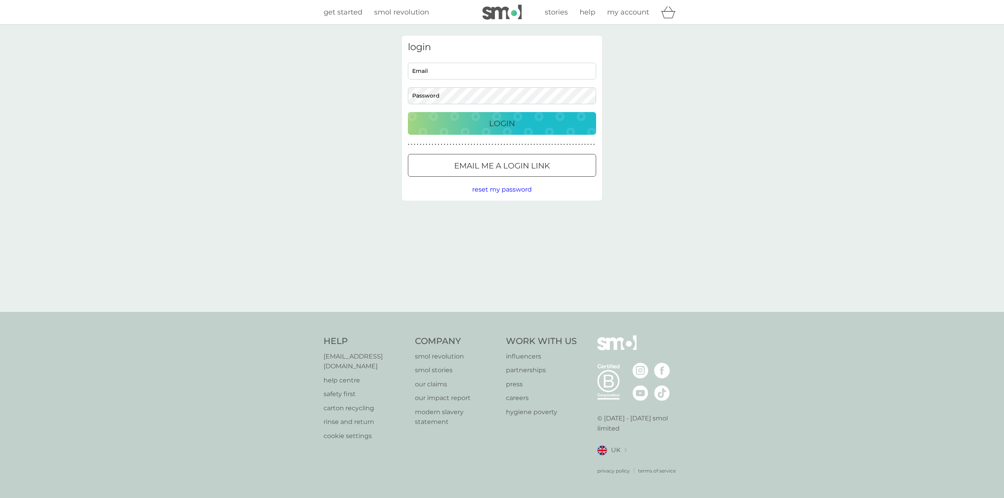 The image size is (1004, 498). What do you see at coordinates (541, 371) in the screenshot?
I see `a: partnerships` at bounding box center [541, 371].